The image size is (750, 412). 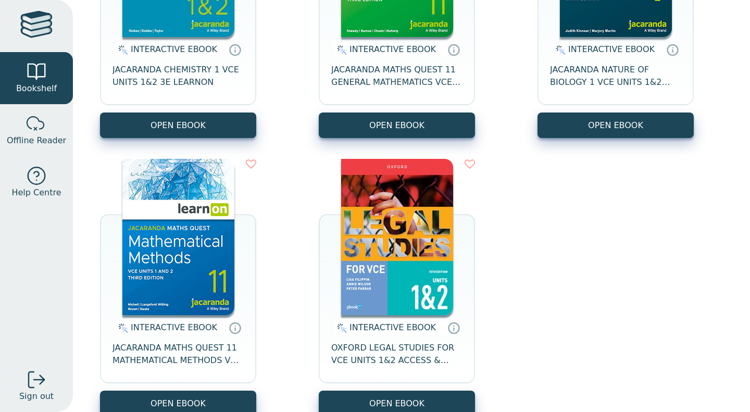 What do you see at coordinates (178, 76) in the screenshot?
I see `span: JACARANDA CHEMISTRY 1 VCE UNITS 1&2 3E LEARNON` at bounding box center [178, 76].